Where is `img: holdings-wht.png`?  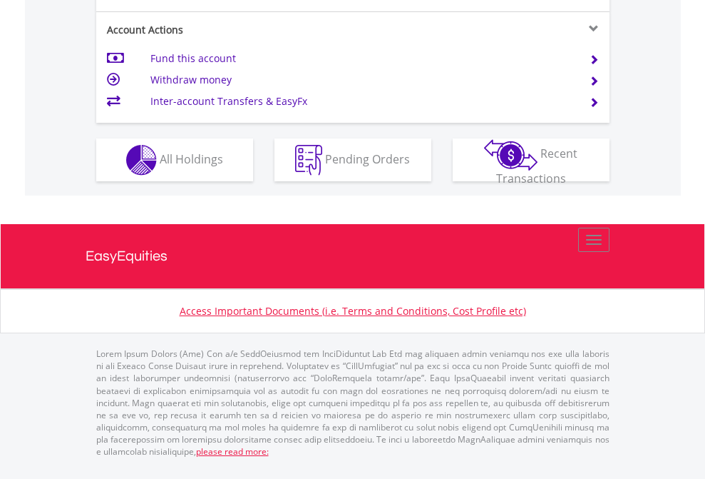 img: holdings-wht.png is located at coordinates (141, 160).